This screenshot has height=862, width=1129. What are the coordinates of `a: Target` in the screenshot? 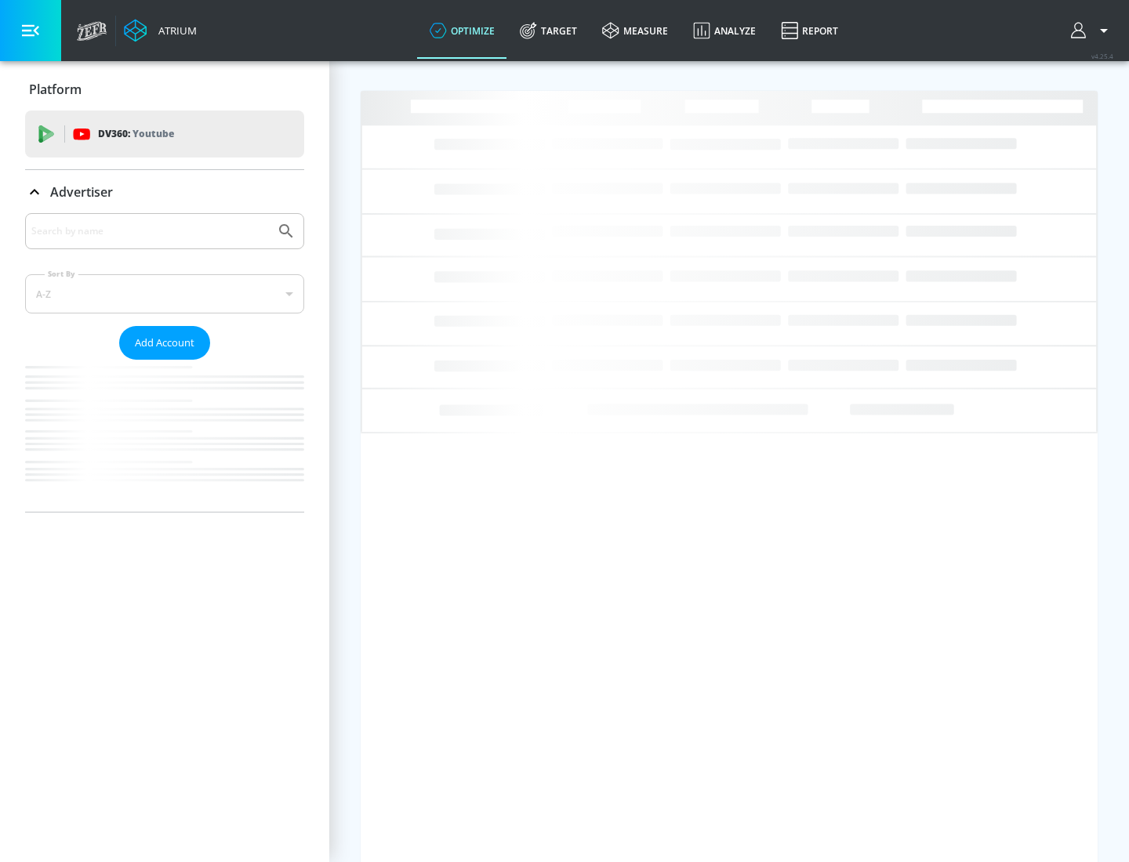 It's located at (548, 31).